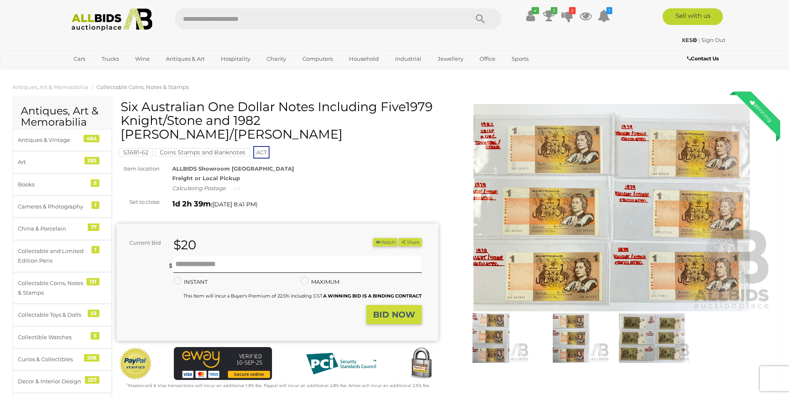 This screenshot has height=397, width=789. Describe the element at coordinates (136, 152) in the screenshot. I see `a: 53681-62` at that location.